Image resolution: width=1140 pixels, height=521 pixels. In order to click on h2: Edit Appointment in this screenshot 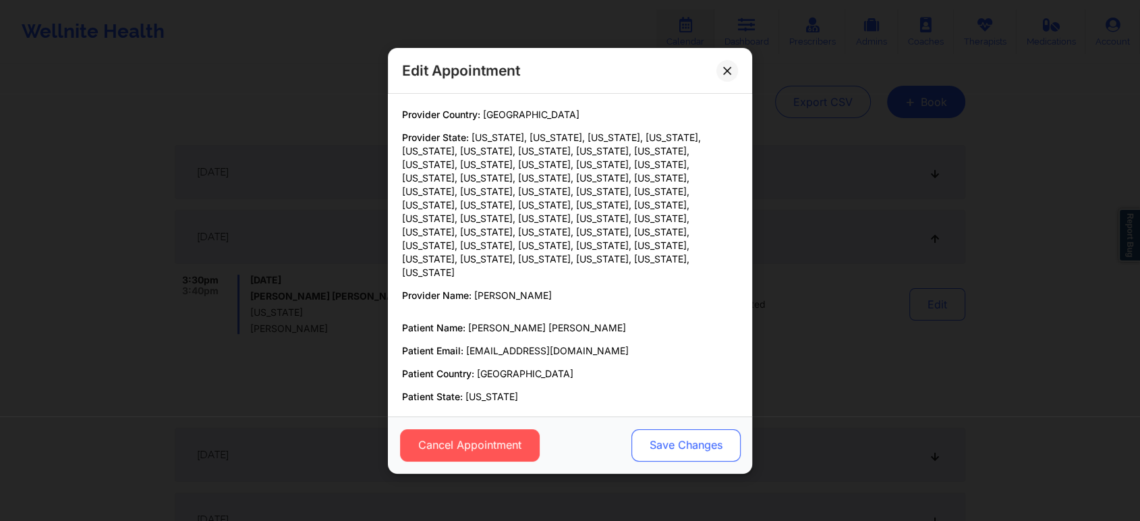, I will do `click(461, 70)`.